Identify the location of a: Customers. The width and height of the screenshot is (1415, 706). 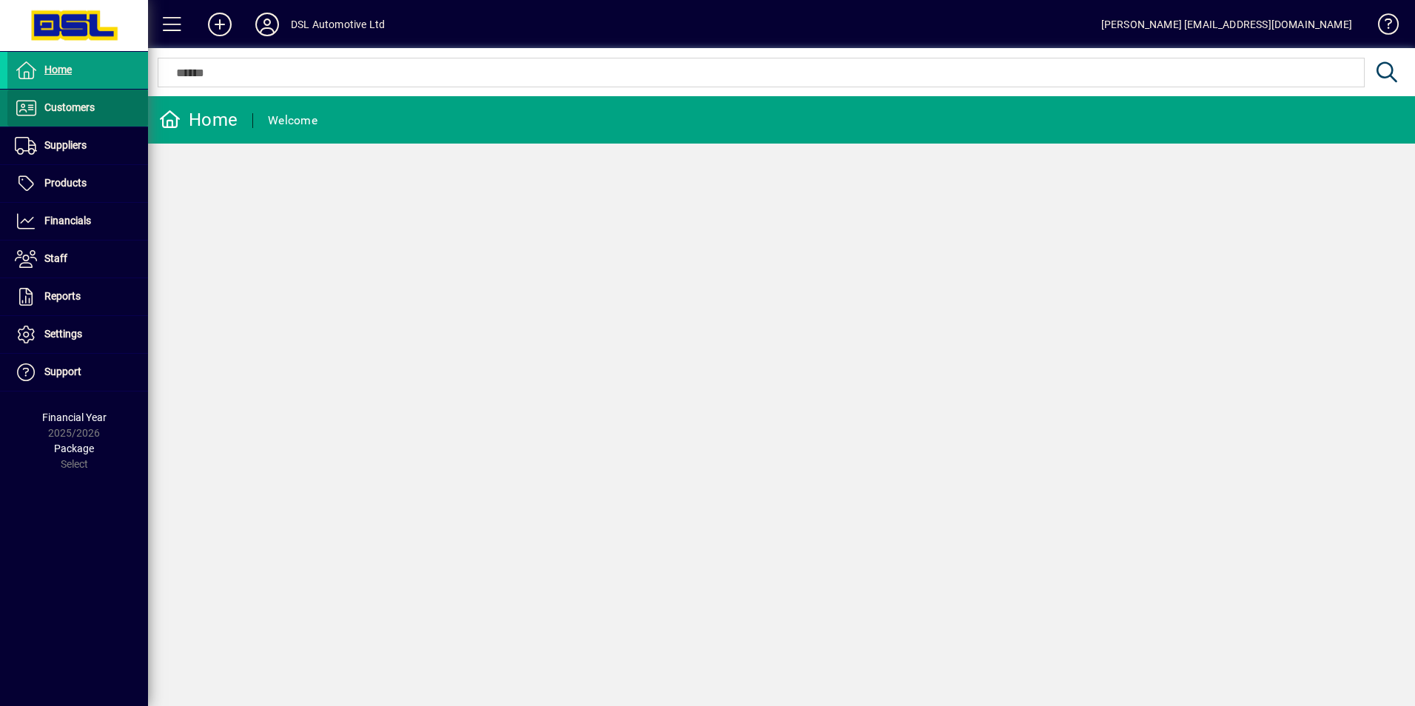
(78, 108).